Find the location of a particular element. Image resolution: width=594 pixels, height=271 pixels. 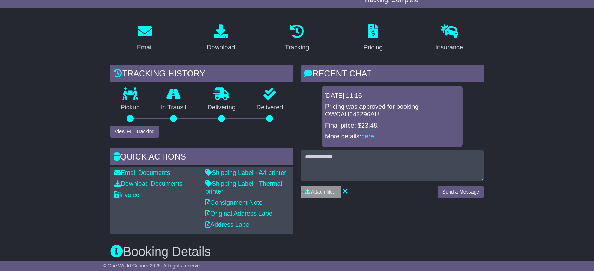

a: Address Label is located at coordinates (228, 225).